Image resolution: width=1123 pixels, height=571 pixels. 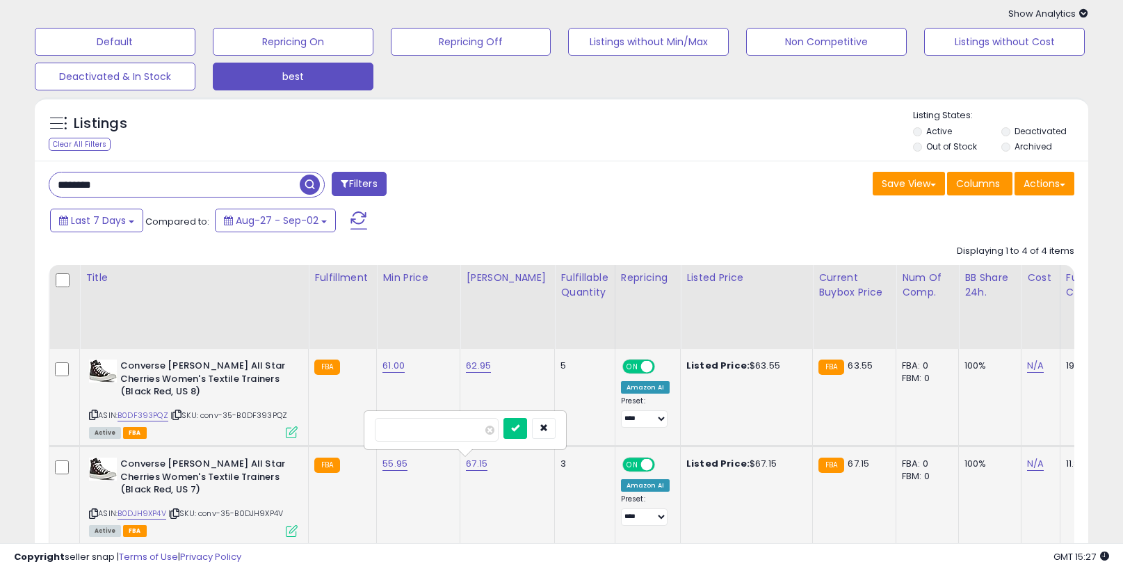 What do you see at coordinates (229, 415) in the screenshot?
I see `span: | SKU: conv-35-B0DF393PQZ` at bounding box center [229, 415].